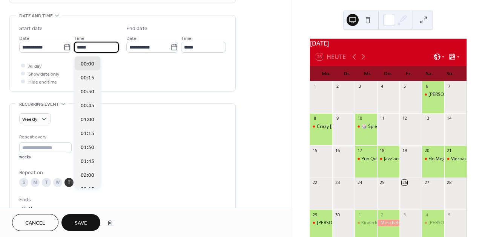 The height and width of the screenshot is (237, 485). Describe the element at coordinates (315, 215) in the screenshot. I see `div: 29` at that location.